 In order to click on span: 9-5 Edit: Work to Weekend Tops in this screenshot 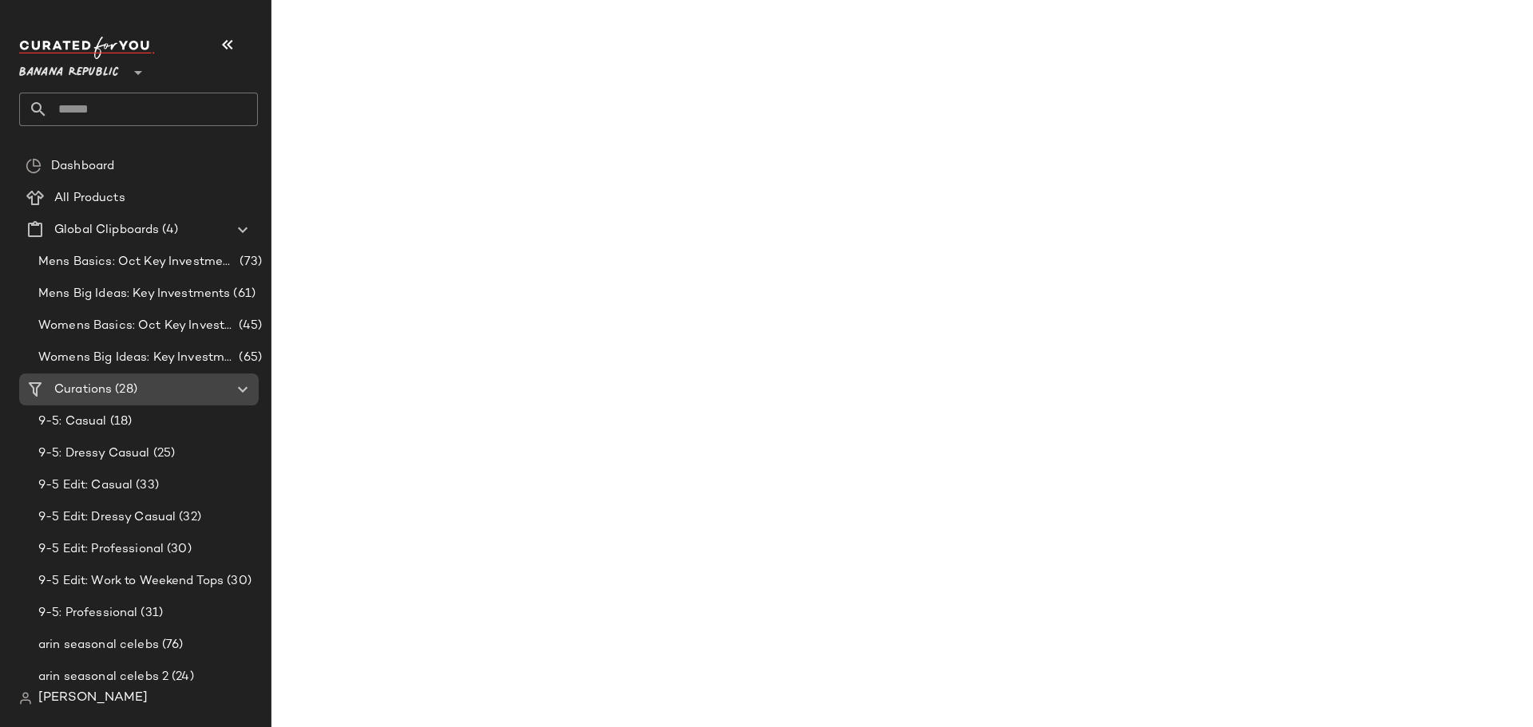, I will do `click(131, 581)`.